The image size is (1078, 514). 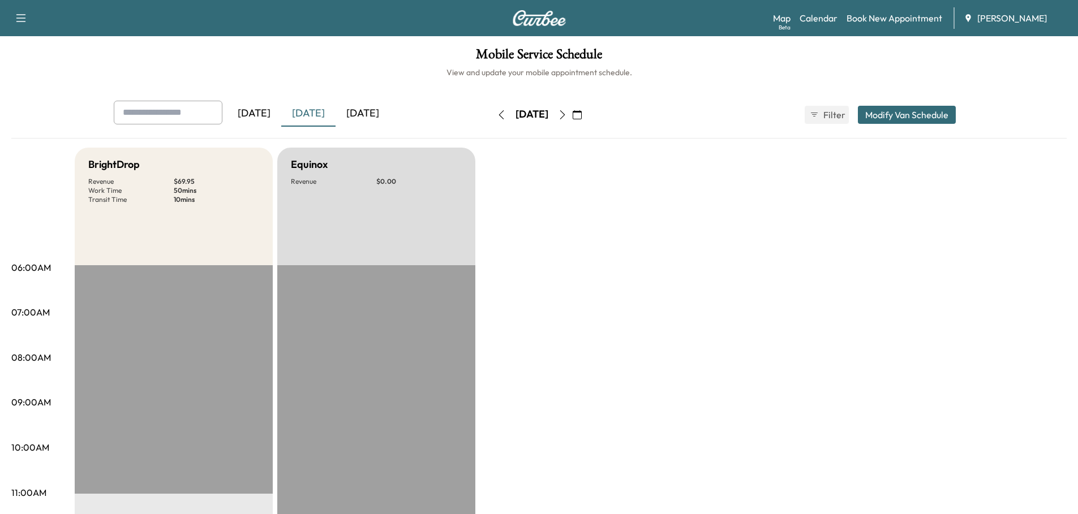 What do you see at coordinates (31, 358) in the screenshot?
I see `p: 08:00AM` at bounding box center [31, 358].